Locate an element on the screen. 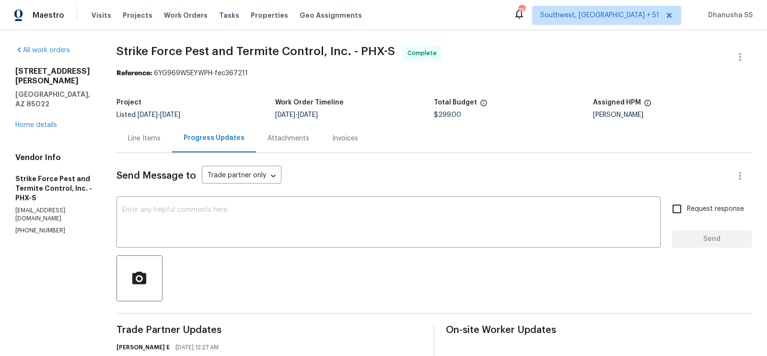 This screenshot has height=356, width=767. span: $299.00 is located at coordinates (447, 115).